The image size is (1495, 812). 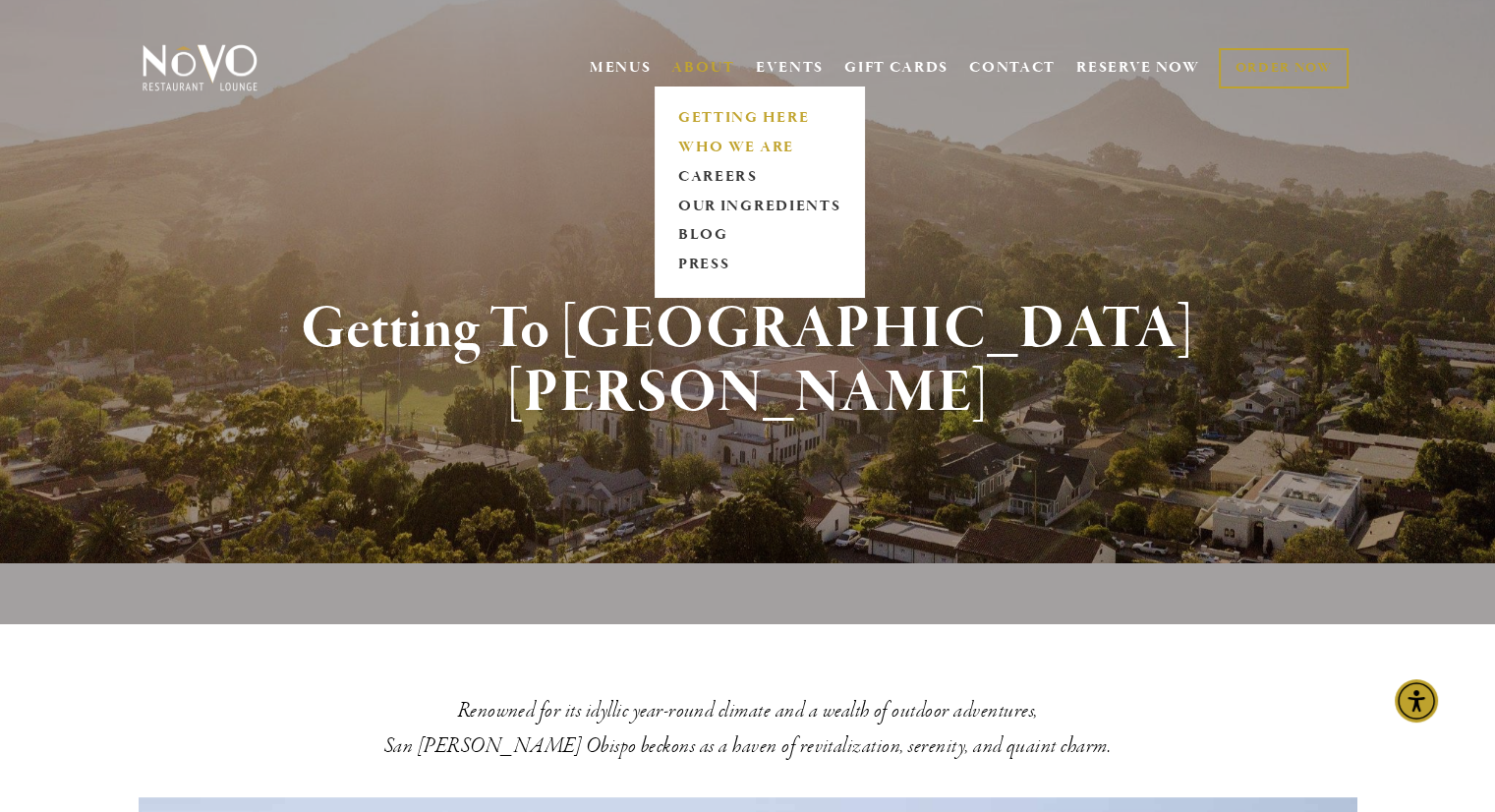 What do you see at coordinates (896, 68) in the screenshot?
I see `a: GIFT CARDS` at bounding box center [896, 68].